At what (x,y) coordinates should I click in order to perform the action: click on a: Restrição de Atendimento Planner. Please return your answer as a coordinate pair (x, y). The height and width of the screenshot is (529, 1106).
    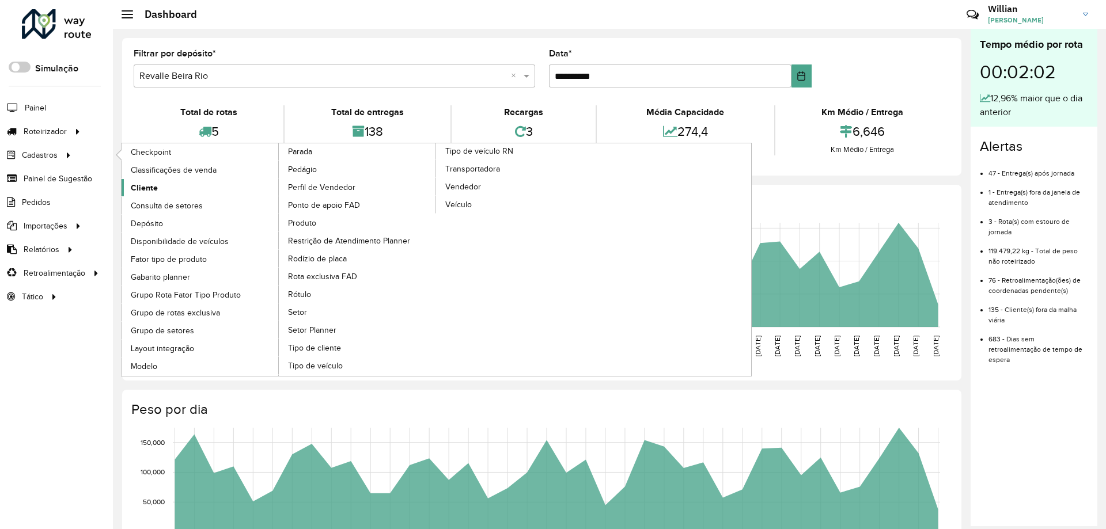
    Looking at the image, I should click on (358, 241).